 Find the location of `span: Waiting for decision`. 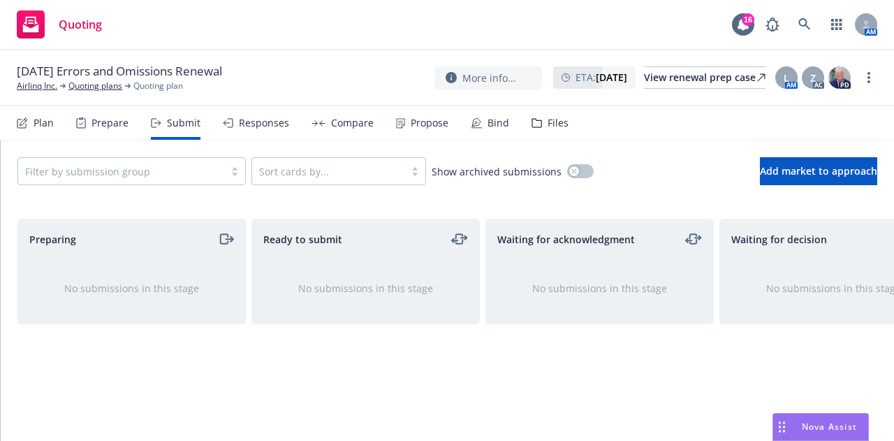

span: Waiting for decision is located at coordinates (778, 239).